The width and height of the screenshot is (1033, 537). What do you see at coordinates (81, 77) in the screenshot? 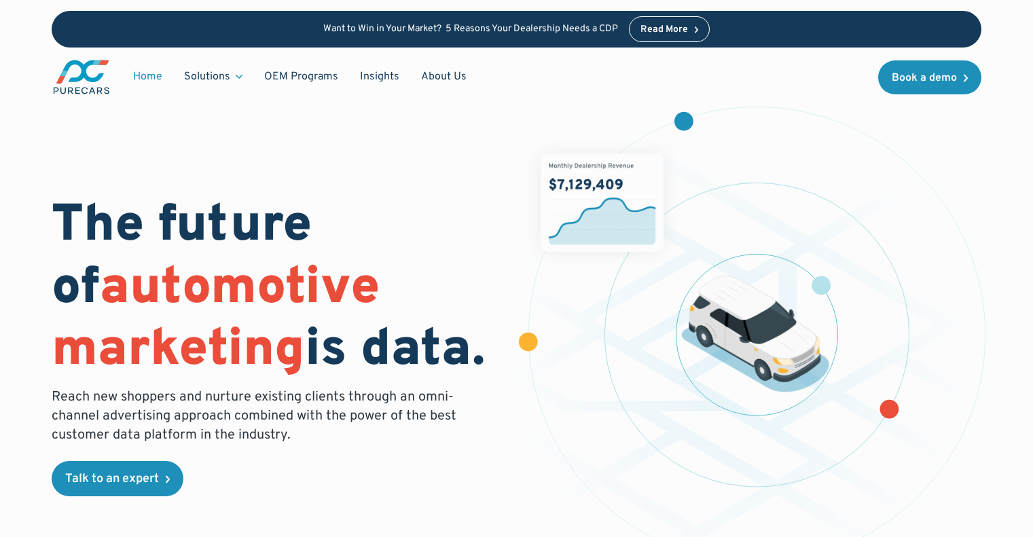
I see `img: purecars logo` at bounding box center [81, 77].